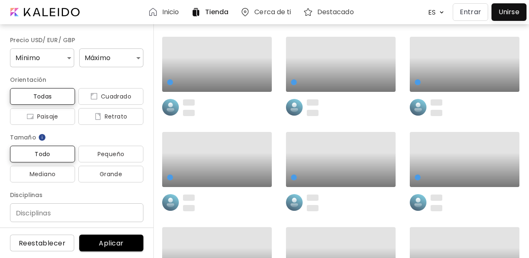 This screenshot has height=258, width=529. I want to click on span: Cuadrado, so click(111, 96).